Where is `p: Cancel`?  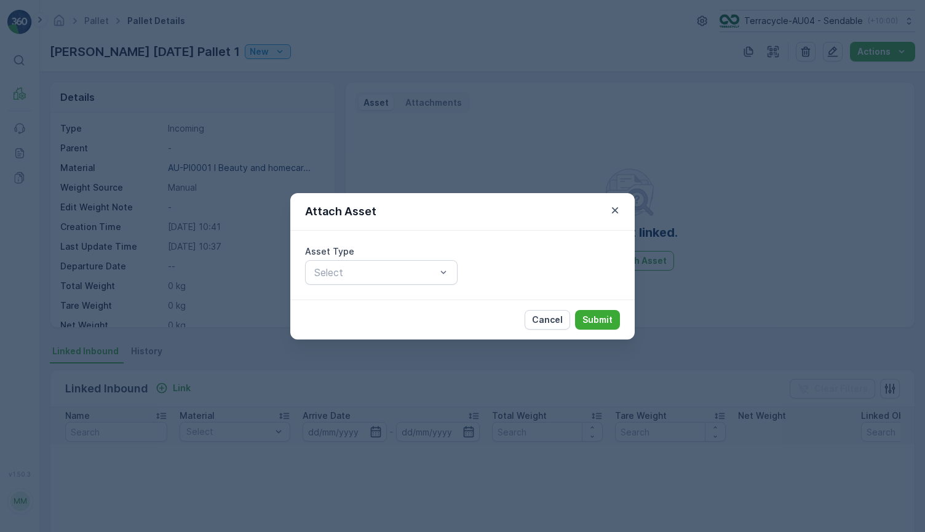 p: Cancel is located at coordinates (548, 320).